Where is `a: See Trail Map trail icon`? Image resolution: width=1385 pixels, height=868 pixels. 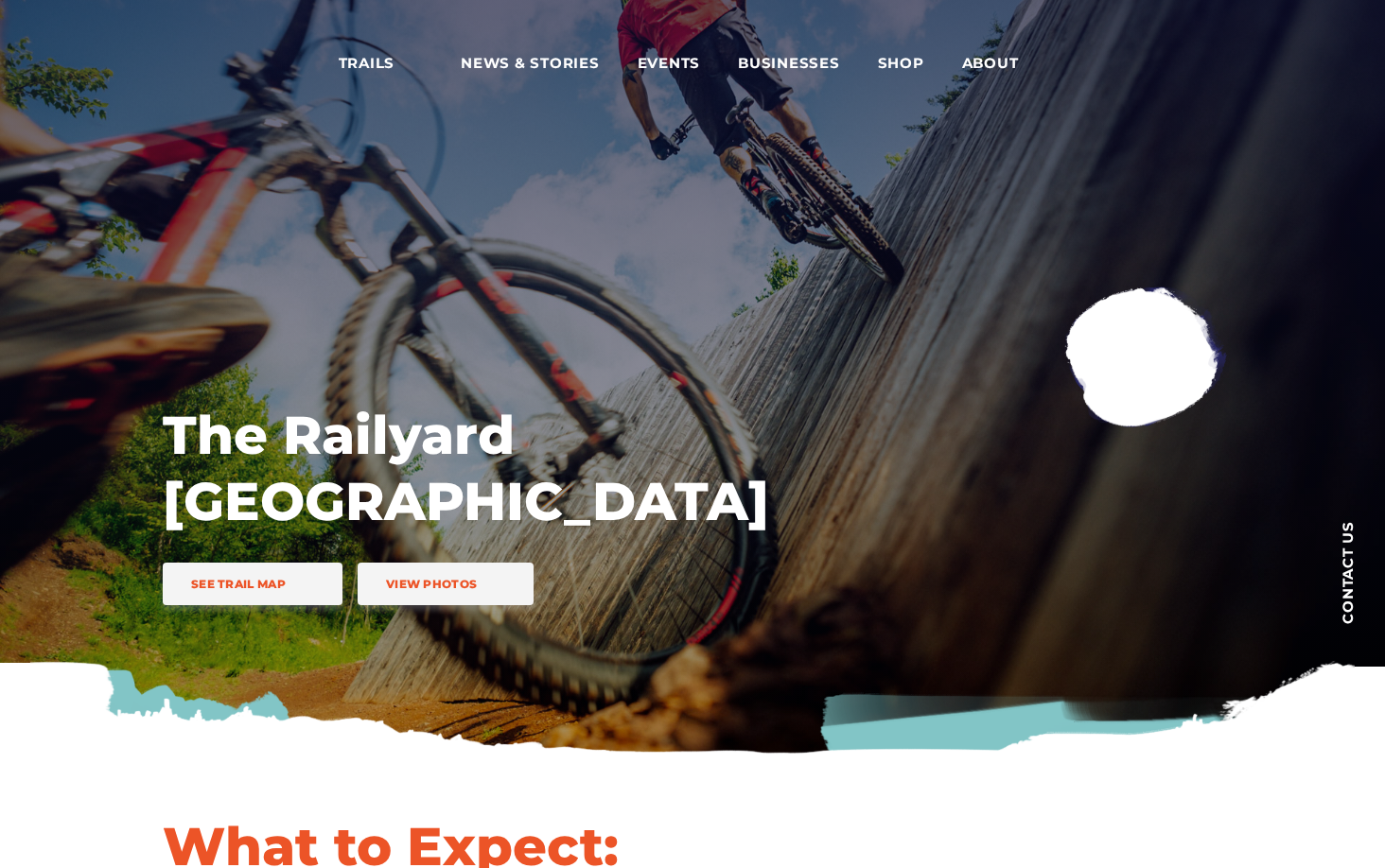 a: See Trail Map trail icon is located at coordinates (253, 584).